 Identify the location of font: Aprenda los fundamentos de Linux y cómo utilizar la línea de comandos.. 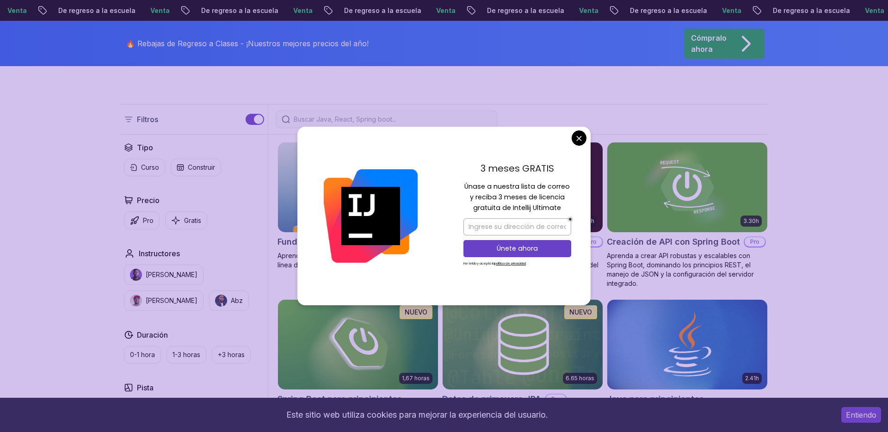
(357, 260).